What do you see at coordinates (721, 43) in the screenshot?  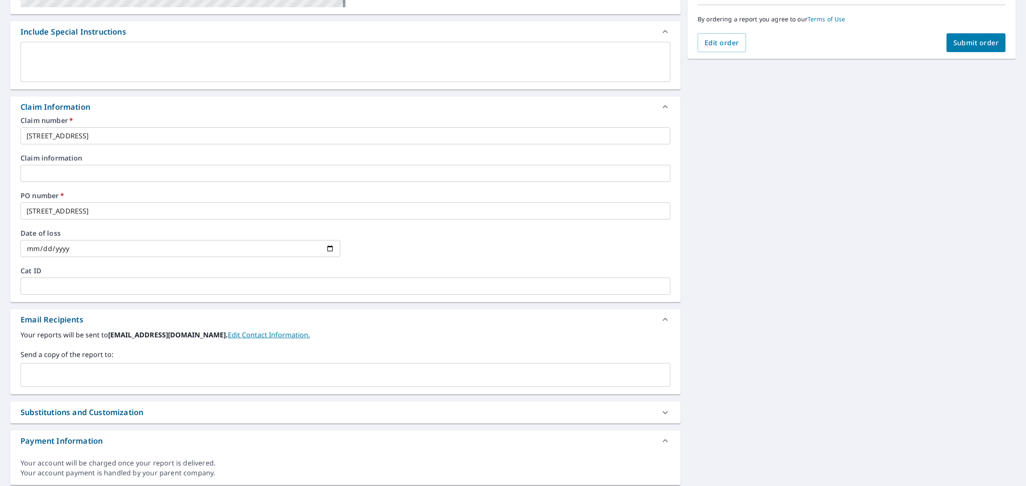 I see `span: Edit order` at bounding box center [721, 43].